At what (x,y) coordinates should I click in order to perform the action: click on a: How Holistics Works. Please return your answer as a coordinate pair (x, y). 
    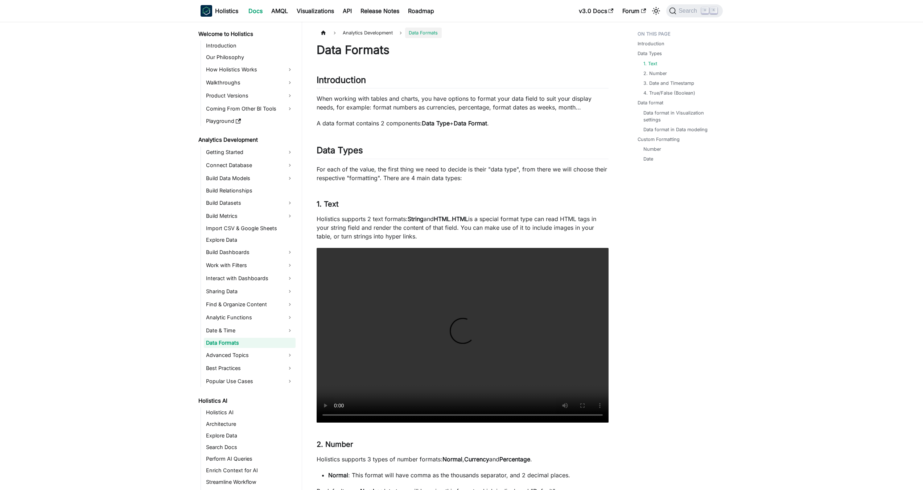
    Looking at the image, I should click on (249, 70).